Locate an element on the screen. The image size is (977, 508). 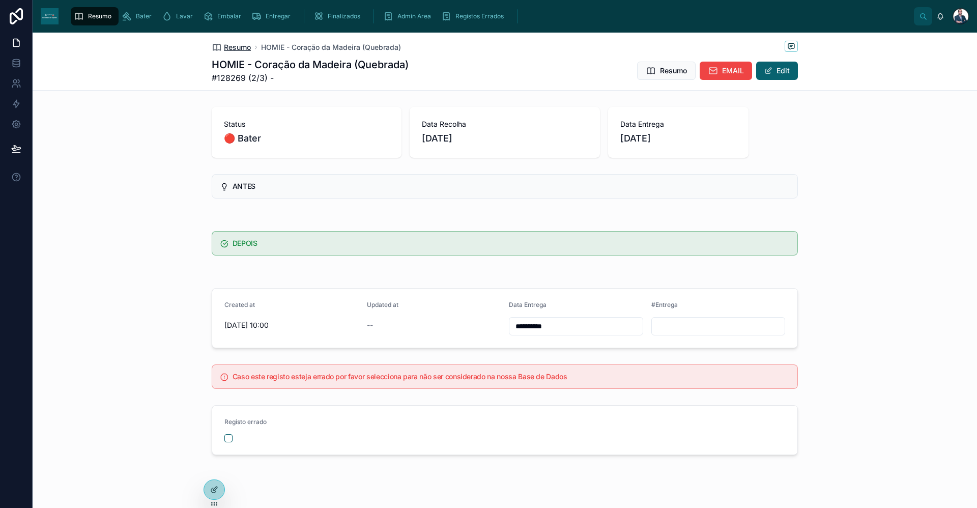
span: Registo errado is located at coordinates (245, 421).